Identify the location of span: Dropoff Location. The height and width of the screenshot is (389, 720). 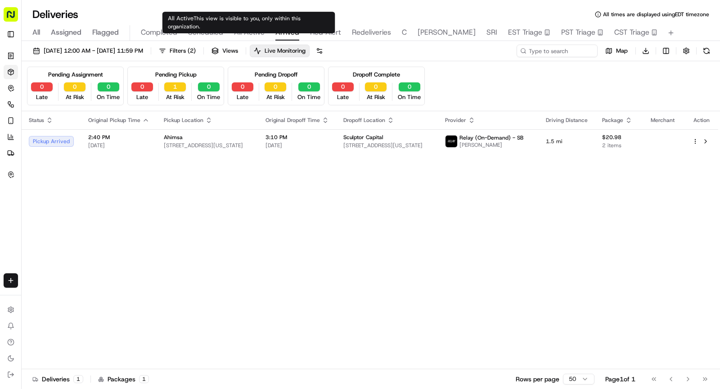
(364, 120).